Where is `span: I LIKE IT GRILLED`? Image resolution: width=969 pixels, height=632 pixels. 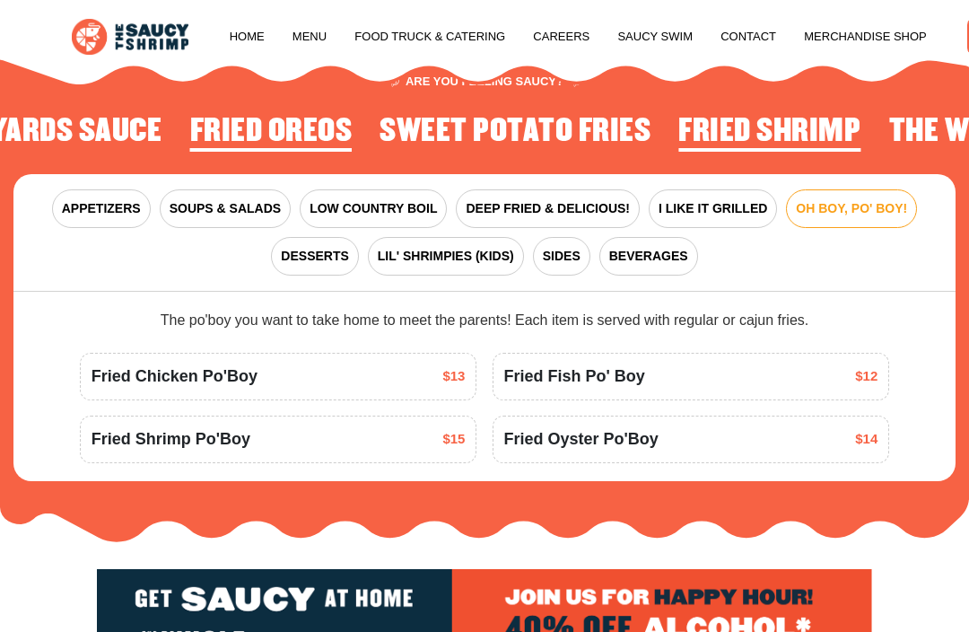
span: I LIKE IT GRILLED is located at coordinates (712, 208).